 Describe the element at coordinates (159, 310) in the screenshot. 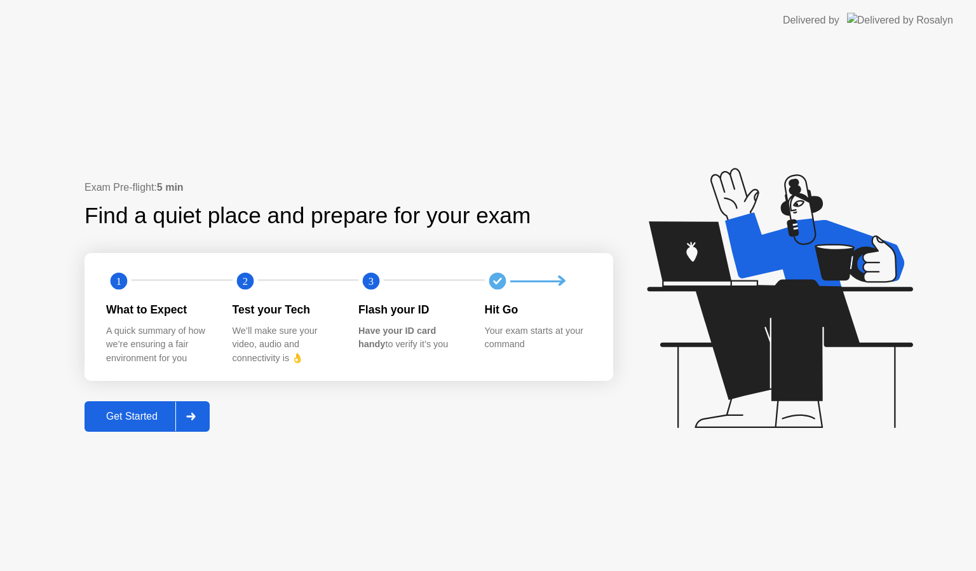

I see `div: What to Expect` at that location.